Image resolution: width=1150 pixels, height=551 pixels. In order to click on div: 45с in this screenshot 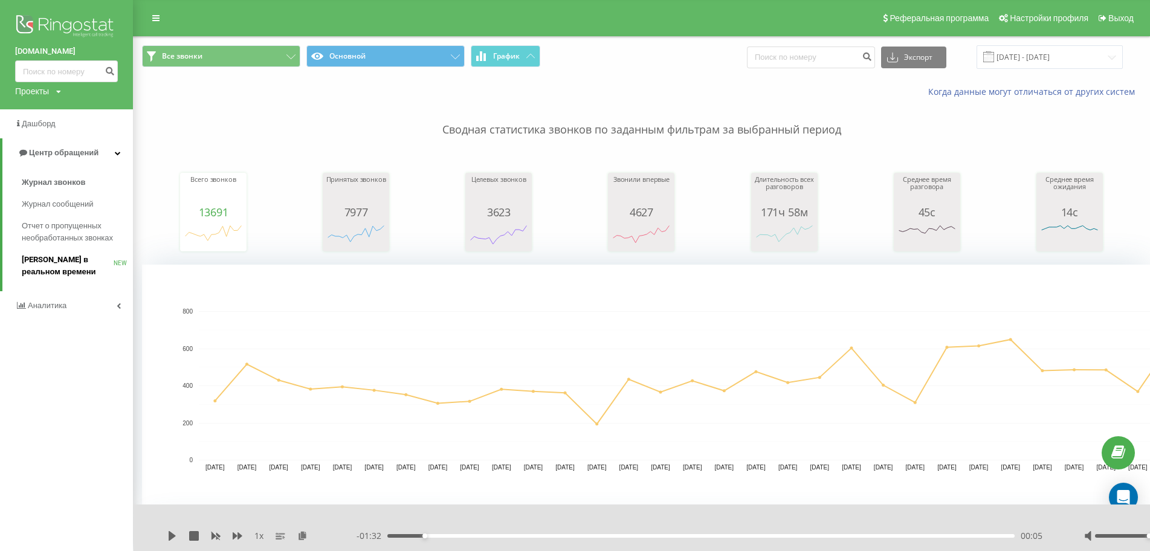, I will do `click(927, 212)`.